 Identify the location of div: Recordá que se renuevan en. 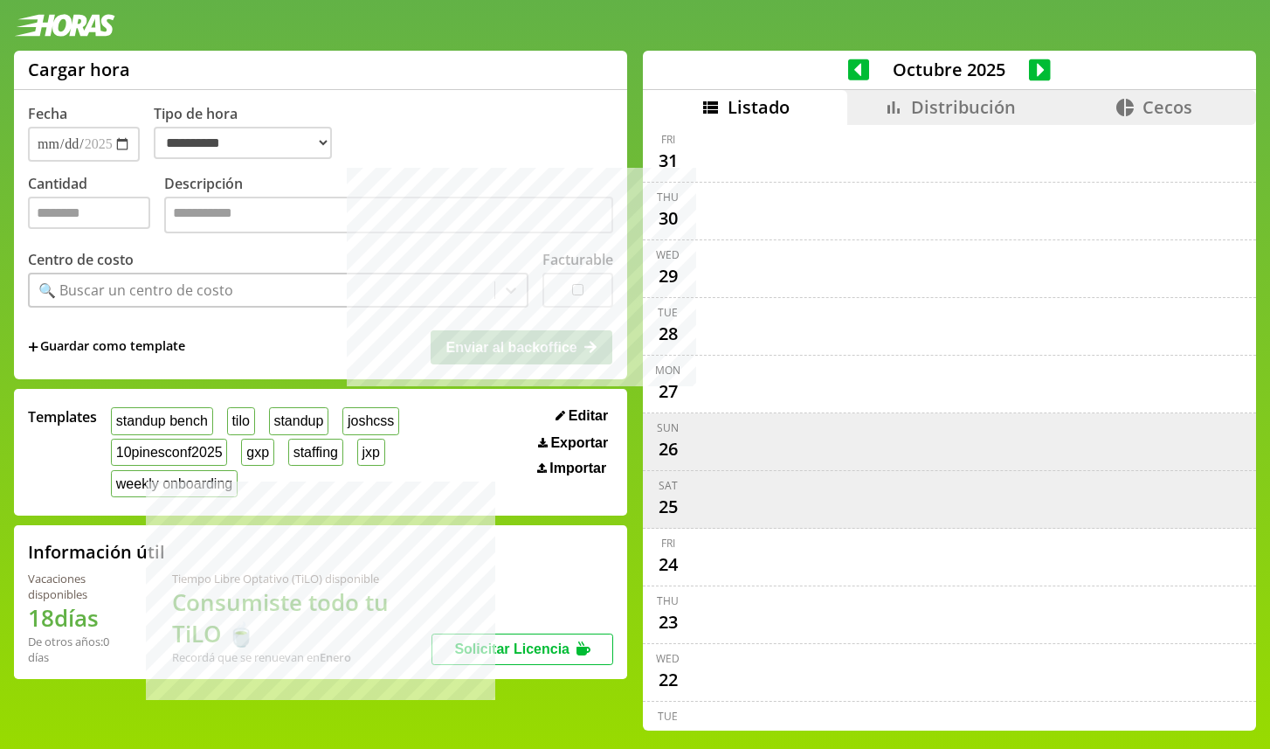
(302, 657).